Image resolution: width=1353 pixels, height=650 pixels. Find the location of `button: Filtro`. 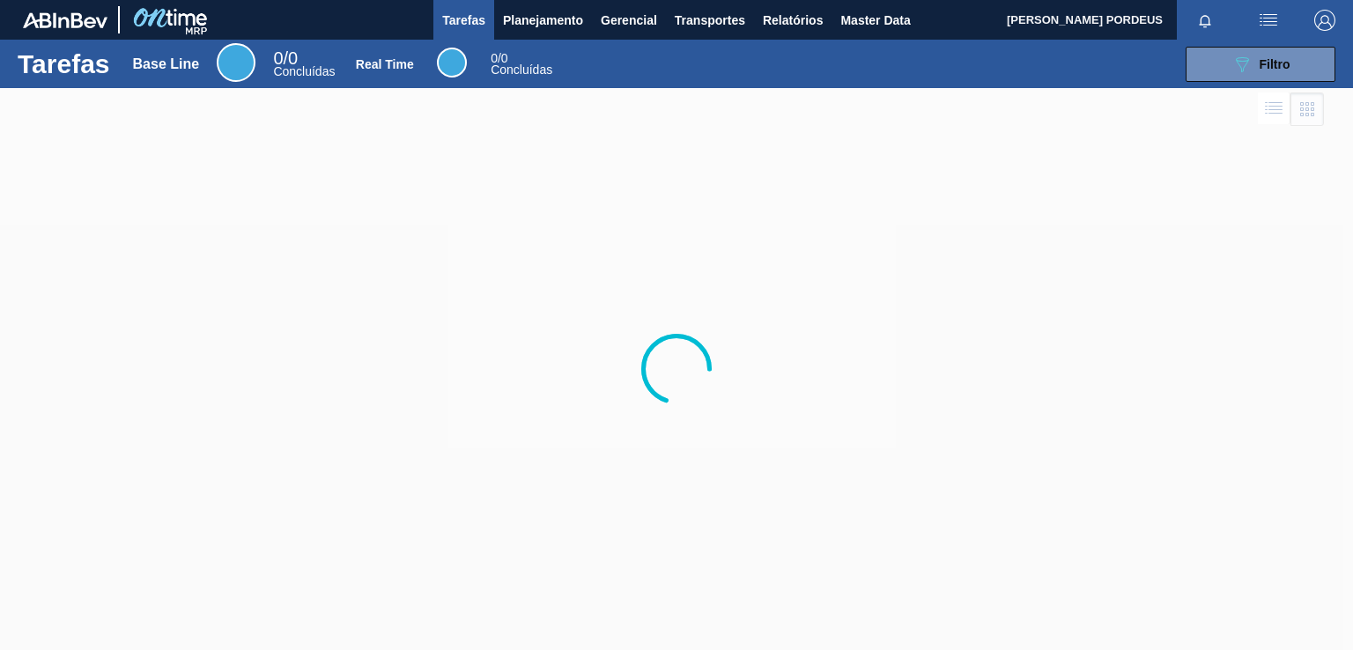

button: Filtro is located at coordinates (1261, 64).